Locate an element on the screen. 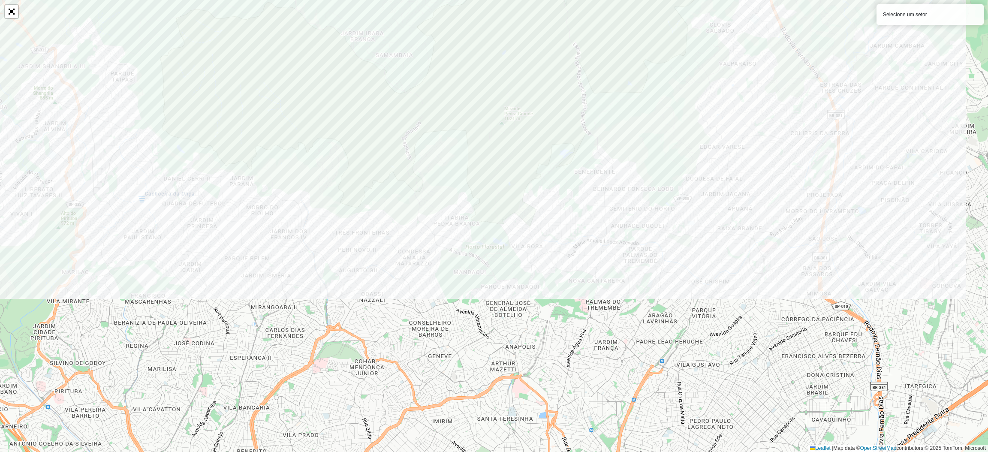  a: Leaflet is located at coordinates (820, 448).